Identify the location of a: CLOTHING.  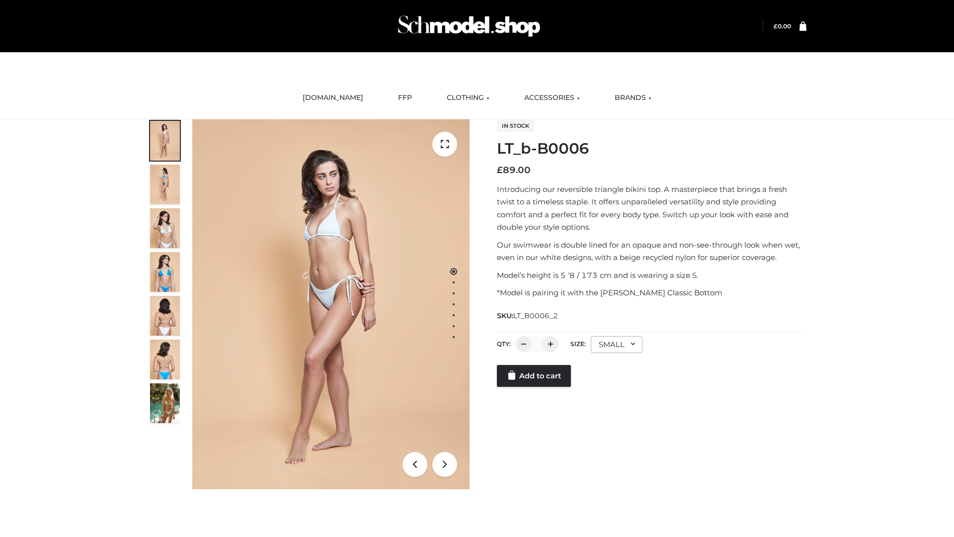
(468, 98).